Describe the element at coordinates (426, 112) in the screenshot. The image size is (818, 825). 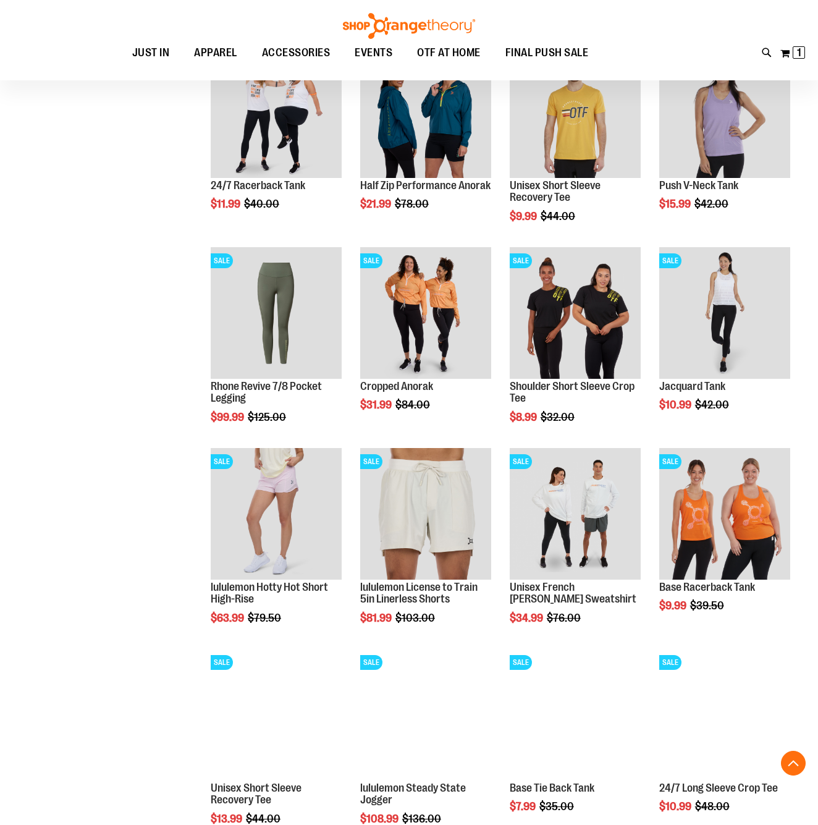
I see `img: Half Zip Performance Anorak` at that location.